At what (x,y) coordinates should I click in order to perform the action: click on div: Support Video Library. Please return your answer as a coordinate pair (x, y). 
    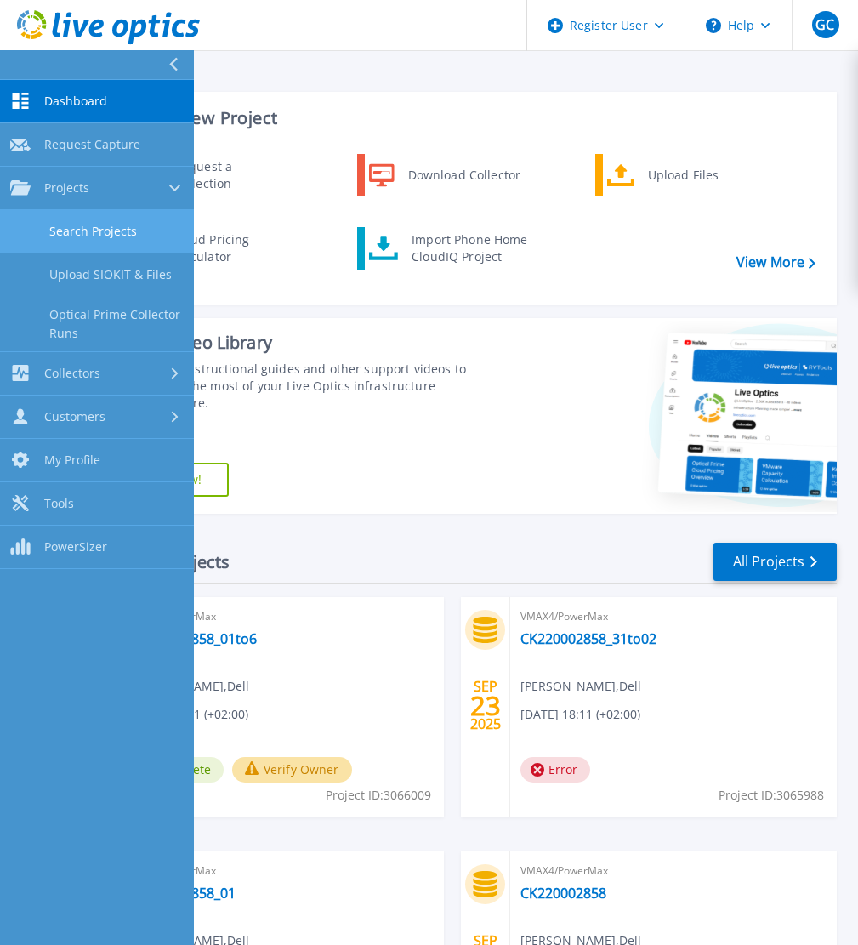
    Looking at the image, I should click on (293, 343).